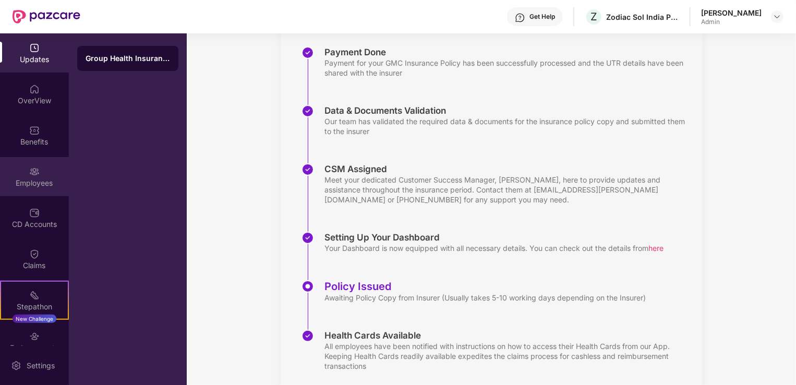 Image resolution: width=796 pixels, height=385 pixels. I want to click on div: Group Health Insurance, so click(128, 58).